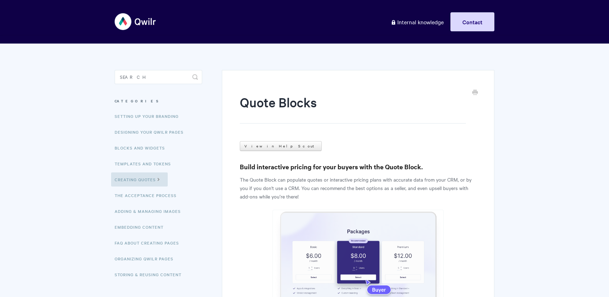 The image size is (609, 297). Describe the element at coordinates (472, 22) in the screenshot. I see `a: Contact` at that location.